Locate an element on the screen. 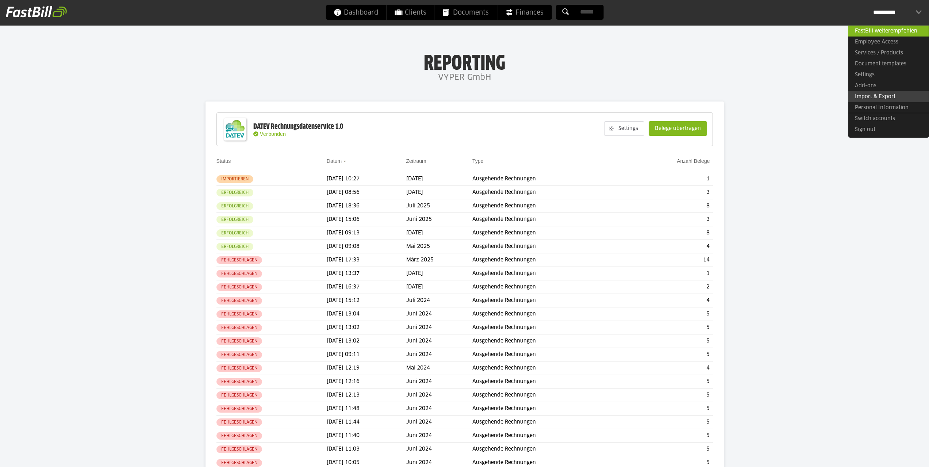  td: Juli 2025 is located at coordinates (439, 206).